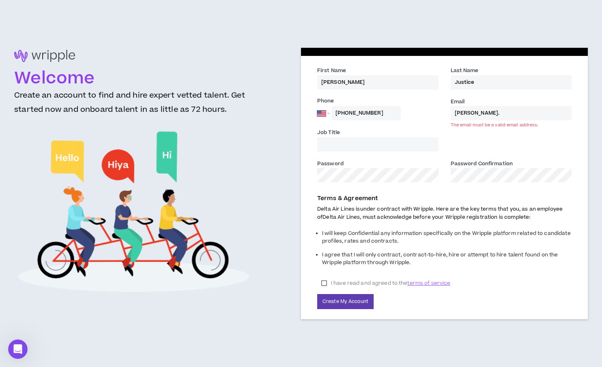  I want to click on label: Last Name, so click(464, 71).